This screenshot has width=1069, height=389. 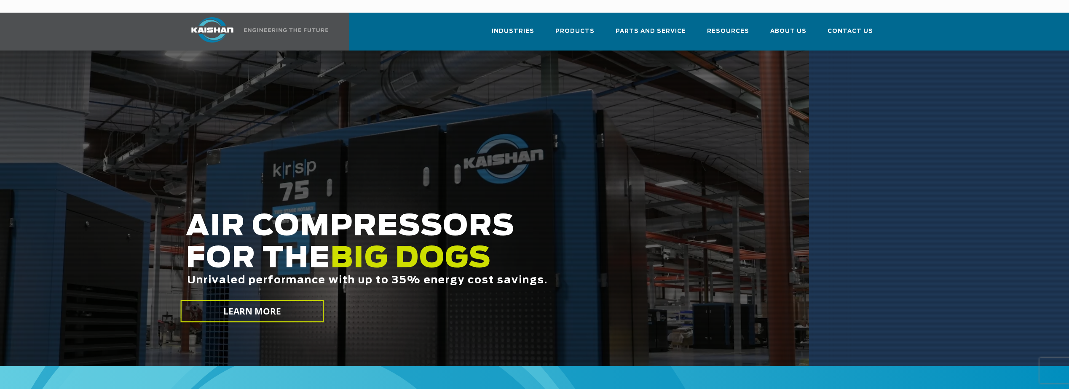 What do you see at coordinates (850, 35) in the screenshot?
I see `a: Contact Us` at bounding box center [850, 35].